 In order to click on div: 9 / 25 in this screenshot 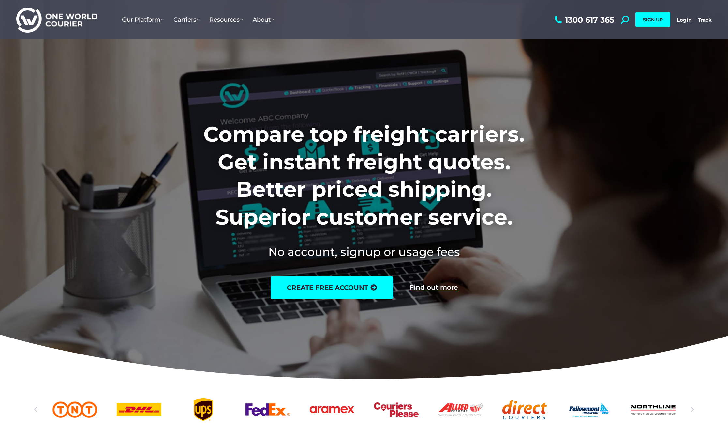, I will do `click(525, 409)`.